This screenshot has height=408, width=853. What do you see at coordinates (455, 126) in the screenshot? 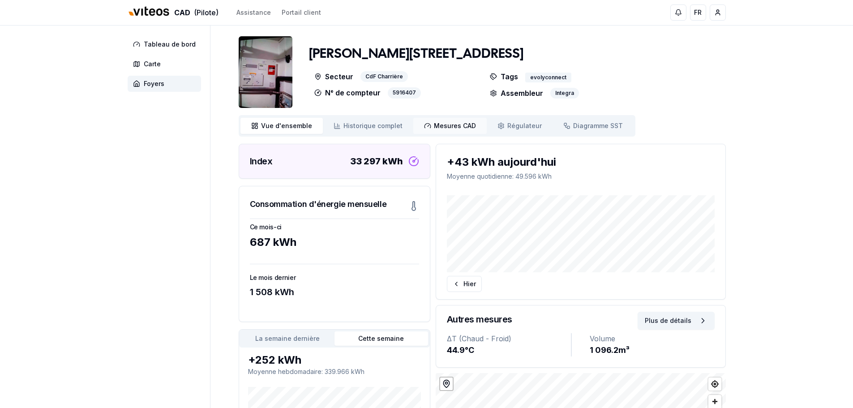
I see `span: Mesures CAD` at bounding box center [455, 126].